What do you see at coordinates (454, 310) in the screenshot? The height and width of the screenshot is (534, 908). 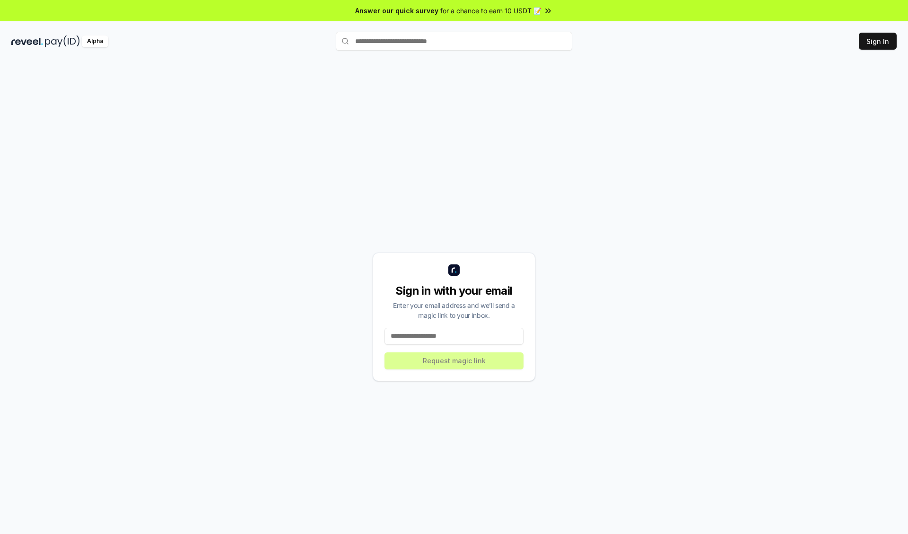 I see `div: Enter your email address and we’ll send a magic link to your inbox.` at bounding box center [454, 310].